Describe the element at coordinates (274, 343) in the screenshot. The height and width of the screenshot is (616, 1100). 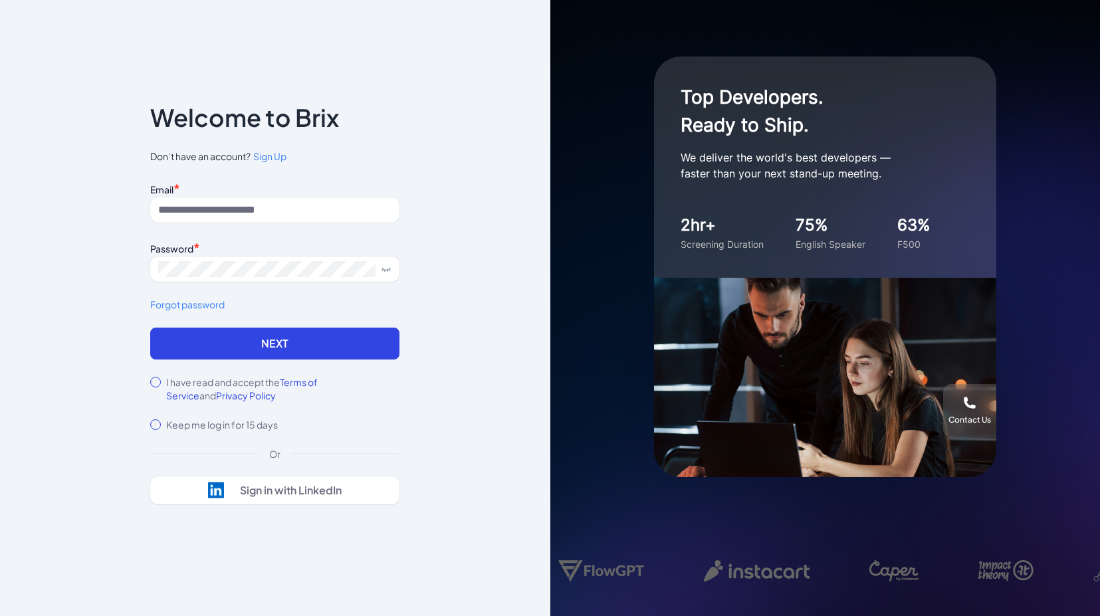
I see `button: Next` at that location.